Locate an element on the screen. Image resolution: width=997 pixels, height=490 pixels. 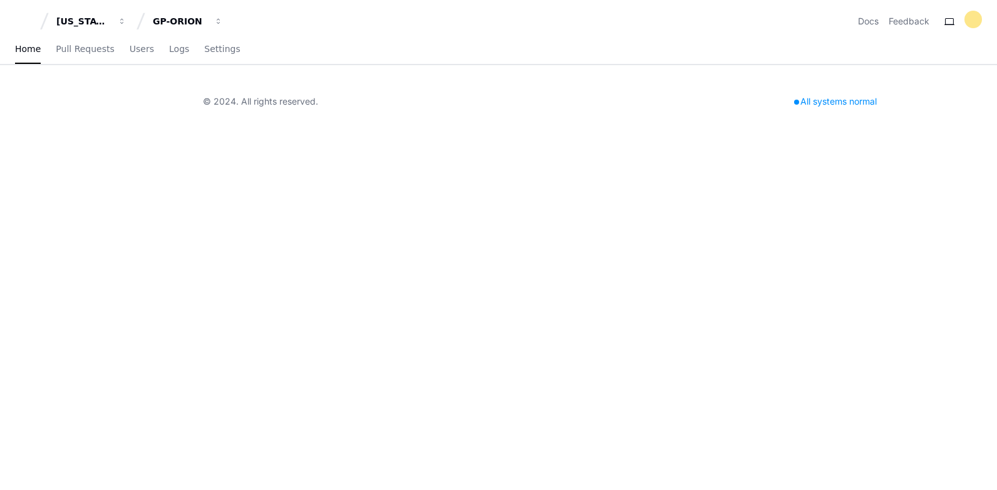
div: GP-ORION is located at coordinates (180, 21).